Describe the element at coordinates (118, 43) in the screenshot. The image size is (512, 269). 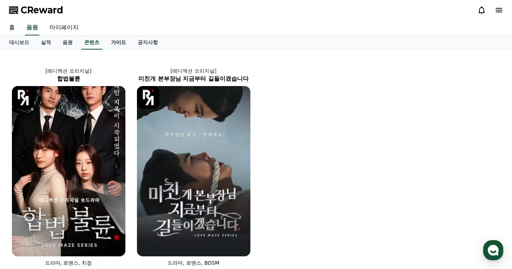
I see `a: 가이드` at that location.